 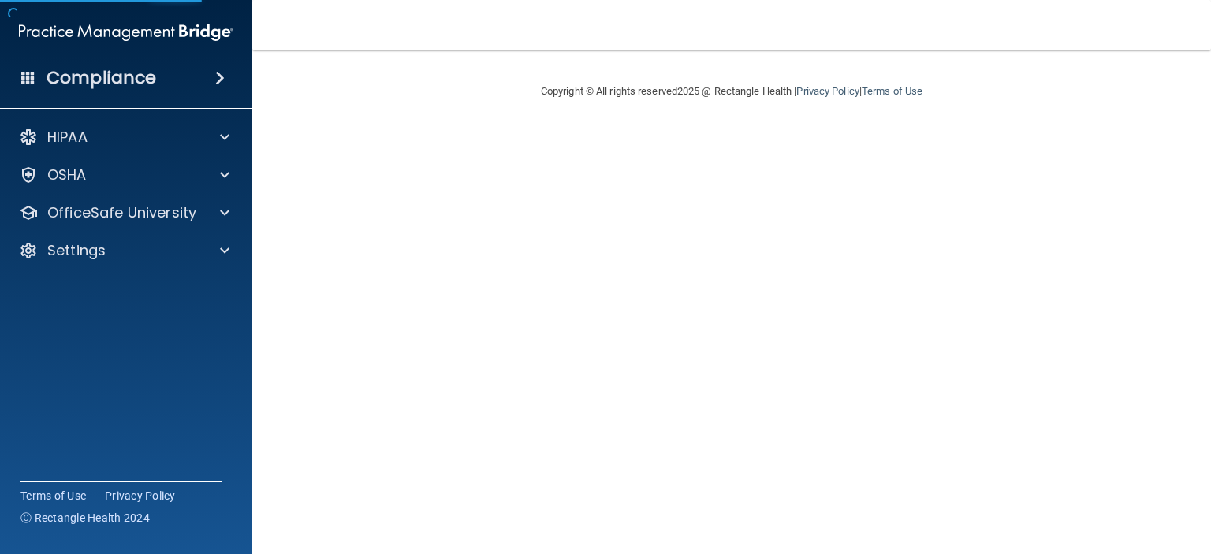 What do you see at coordinates (67, 175) in the screenshot?
I see `p: OSHA` at bounding box center [67, 175].